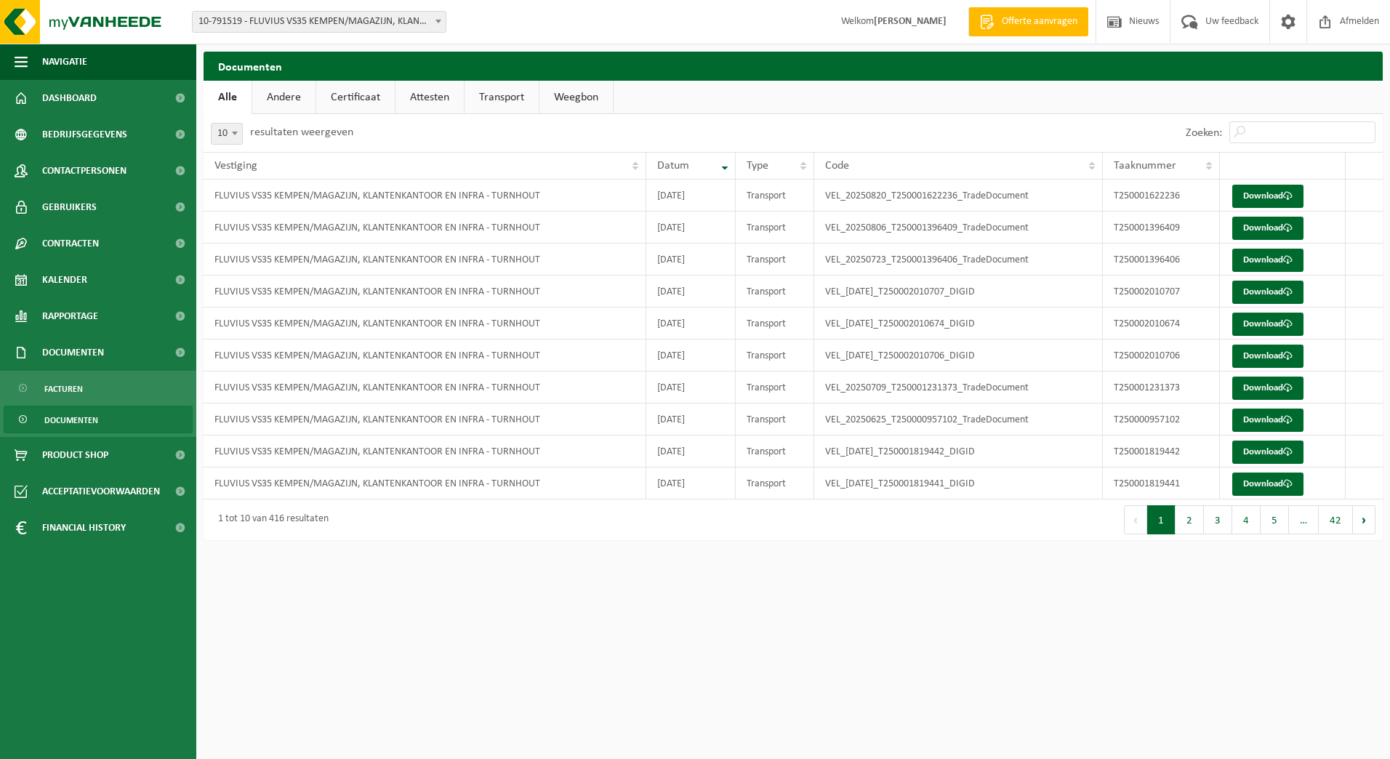 Image resolution: width=1390 pixels, height=759 pixels. I want to click on button: 1, so click(1161, 520).